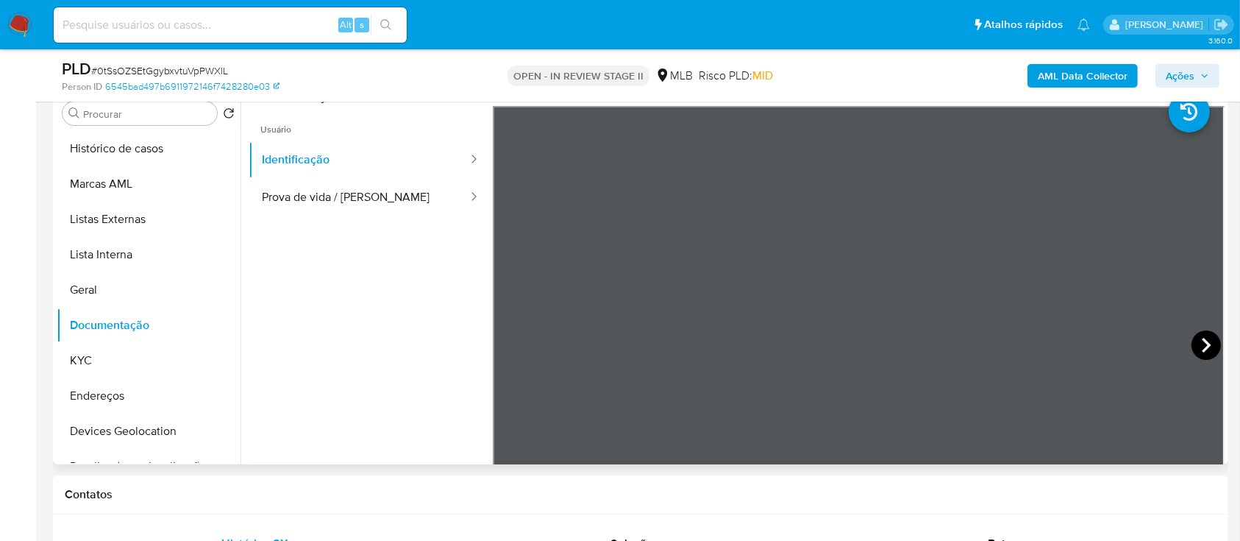 The width and height of the screenshot is (1240, 541). What do you see at coordinates (149, 325) in the screenshot?
I see `button: Documentação` at bounding box center [149, 325].